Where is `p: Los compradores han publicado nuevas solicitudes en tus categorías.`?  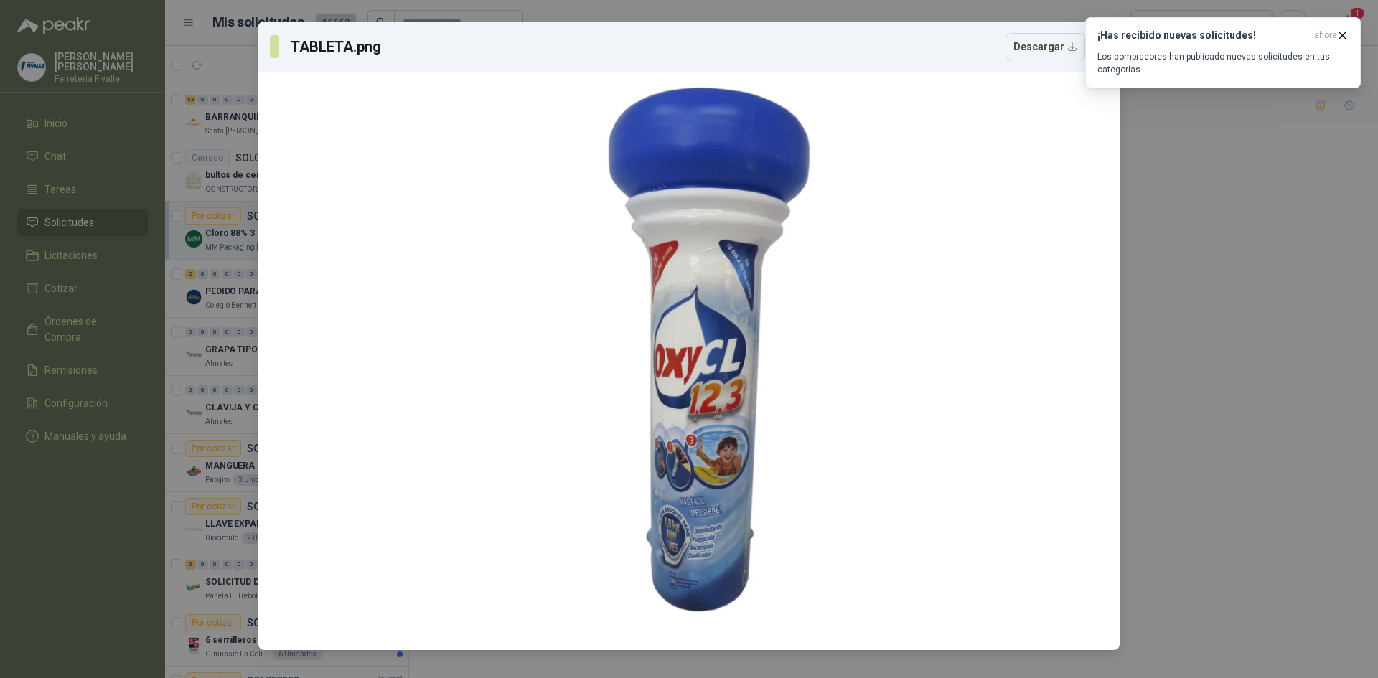 p: Los compradores han publicado nuevas solicitudes en tus categorías. is located at coordinates (1223, 63).